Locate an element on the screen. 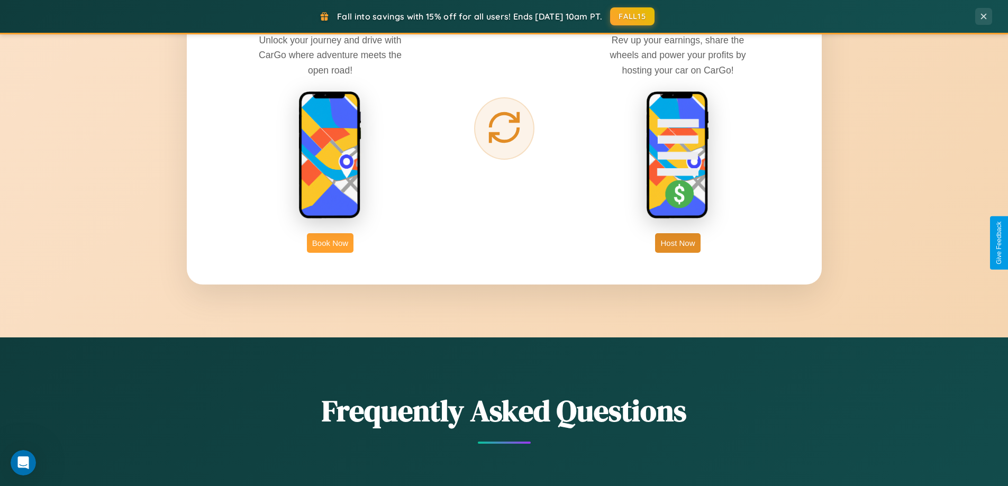 Image resolution: width=1008 pixels, height=486 pixels. h2: Frequently Asked Questions is located at coordinates (504, 411).